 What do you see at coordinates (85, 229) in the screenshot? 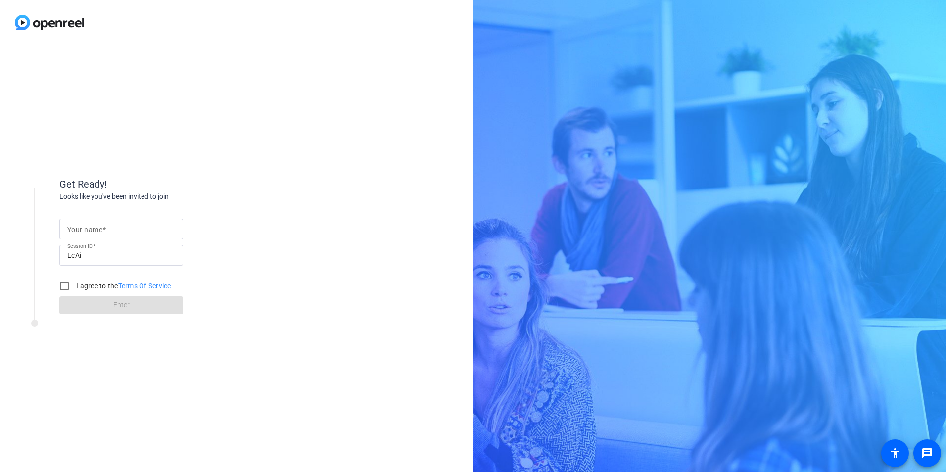
I see `mat-label: Your name` at bounding box center [85, 229].